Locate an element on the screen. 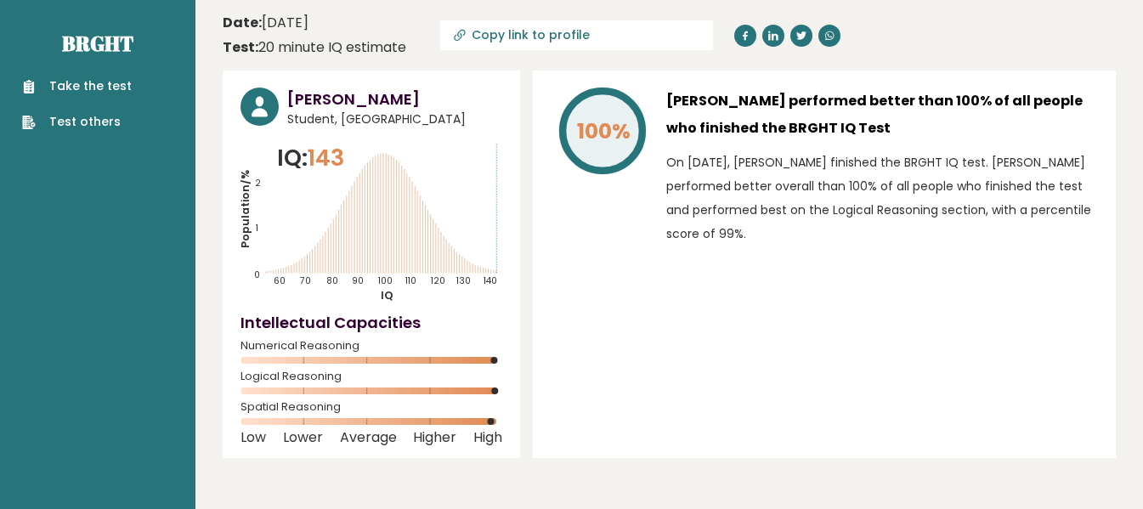 Image resolution: width=1143 pixels, height=509 pixels. span: Numerical Reasoning is located at coordinates (371, 346).